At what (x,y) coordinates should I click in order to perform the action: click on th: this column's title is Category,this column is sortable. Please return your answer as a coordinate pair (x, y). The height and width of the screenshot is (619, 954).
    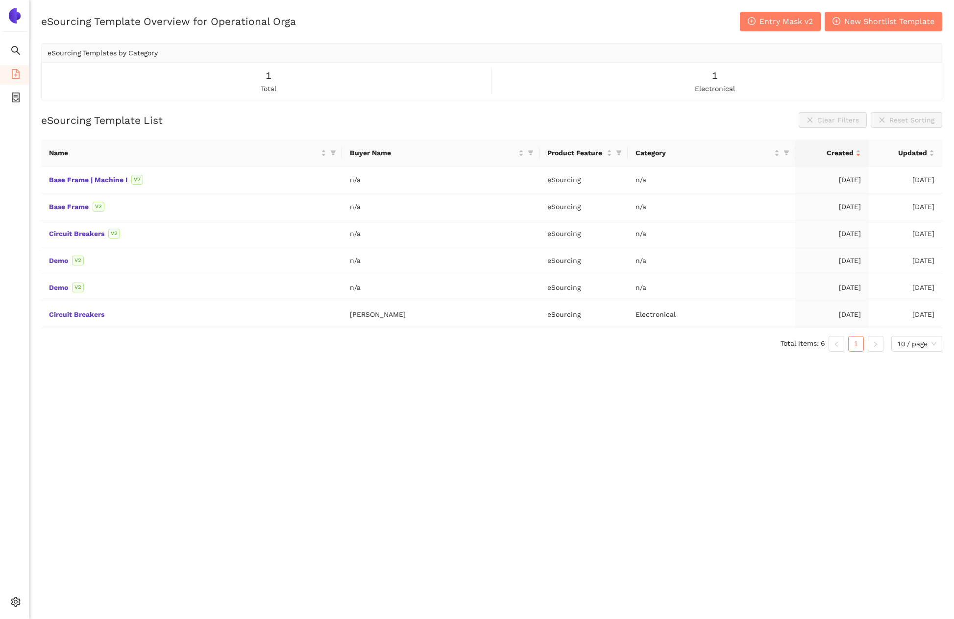
    Looking at the image, I should click on (711, 153).